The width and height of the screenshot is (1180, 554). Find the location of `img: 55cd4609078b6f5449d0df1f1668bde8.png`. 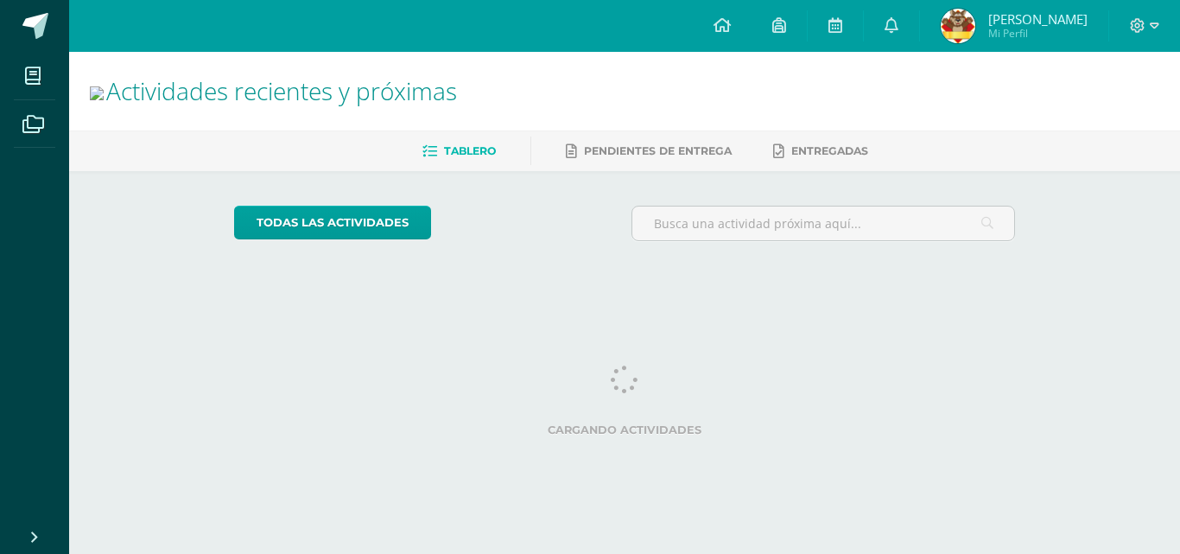

img: 55cd4609078b6f5449d0df1f1668bde8.png is located at coordinates (958, 26).